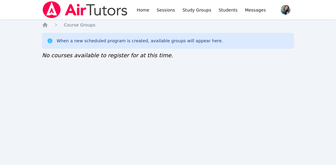  Describe the element at coordinates (168, 25) in the screenshot. I see `nav: Breadcrumb` at that location.